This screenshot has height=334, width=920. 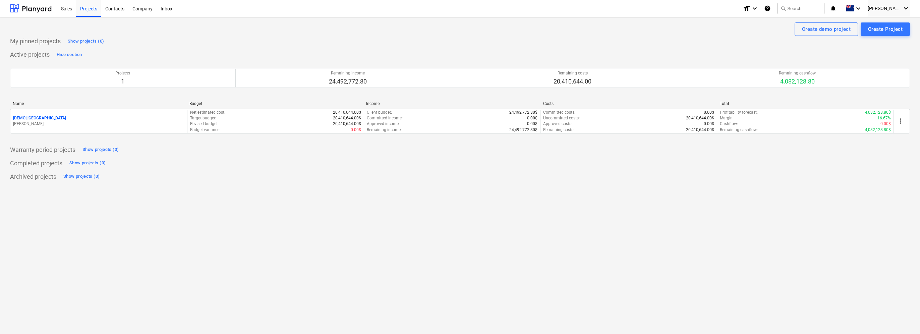 I want to click on p: Approved costs :, so click(x=558, y=124).